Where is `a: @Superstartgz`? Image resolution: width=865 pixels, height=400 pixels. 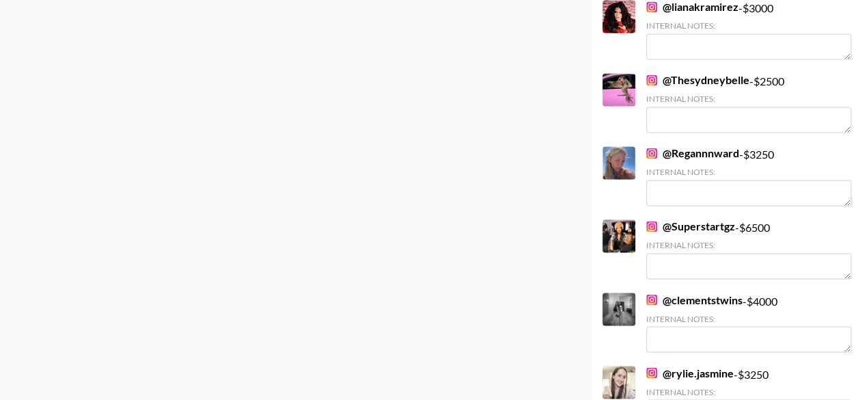
a: @Superstartgz is located at coordinates (691, 226).